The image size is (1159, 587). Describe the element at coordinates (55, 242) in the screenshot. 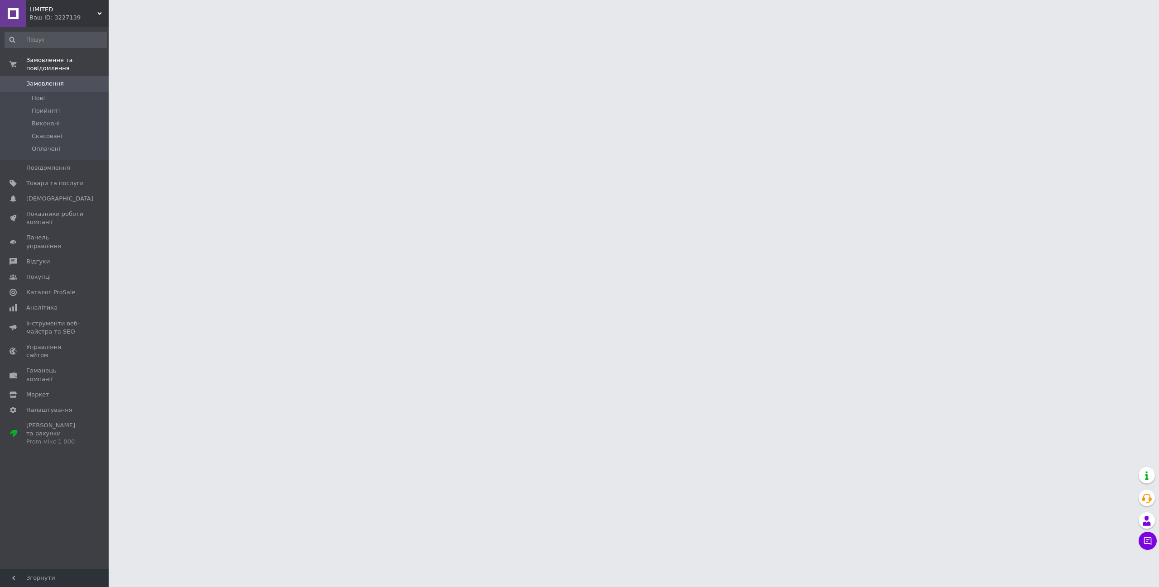

I see `span: Панель управління` at that location.